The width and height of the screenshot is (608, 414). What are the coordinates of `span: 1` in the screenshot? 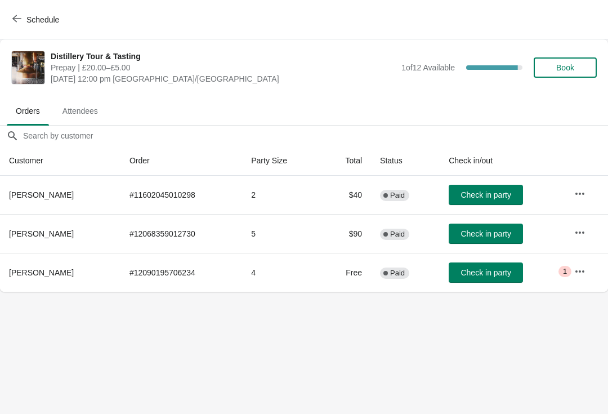 It's located at (565, 271).